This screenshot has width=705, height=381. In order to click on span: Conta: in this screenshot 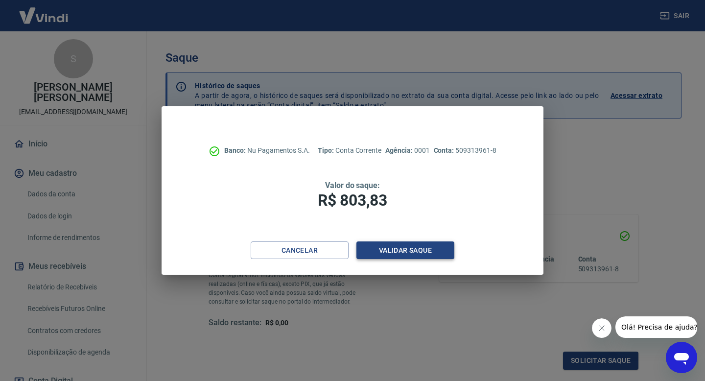, I will do `click(445, 150)`.